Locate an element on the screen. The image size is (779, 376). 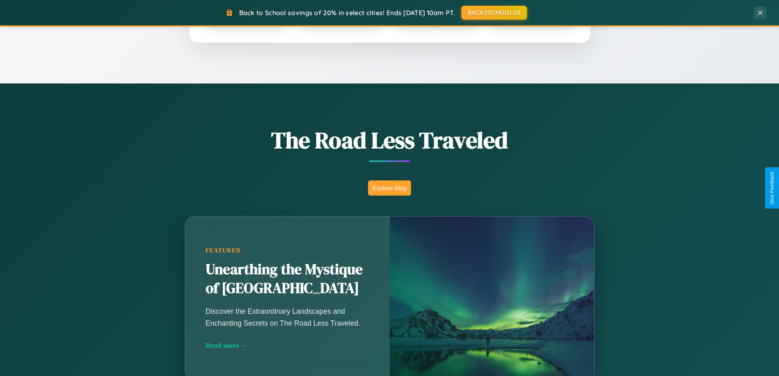
button: BACK2SCHOOL20 is located at coordinates (494, 13).